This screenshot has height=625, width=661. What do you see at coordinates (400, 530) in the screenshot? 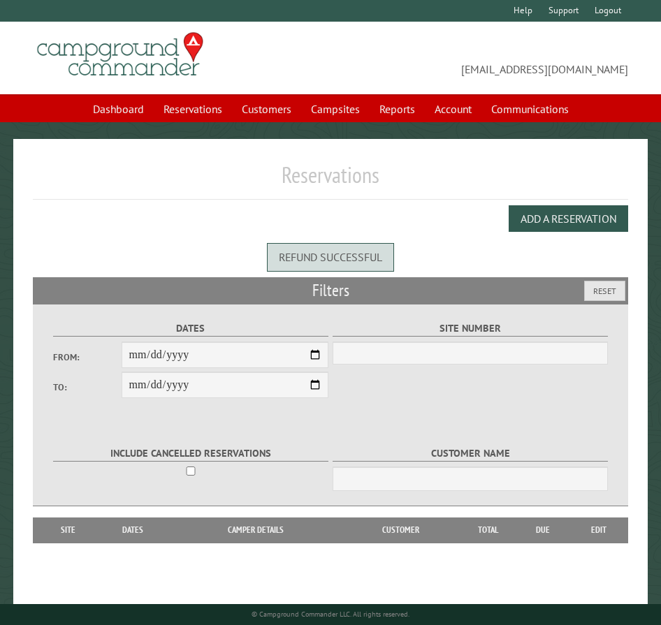
I see `th: Customer` at bounding box center [400, 530].